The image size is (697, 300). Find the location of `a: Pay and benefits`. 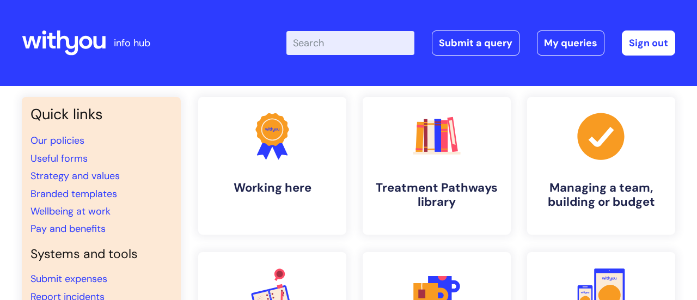

a: Pay and benefits is located at coordinates (68, 229).